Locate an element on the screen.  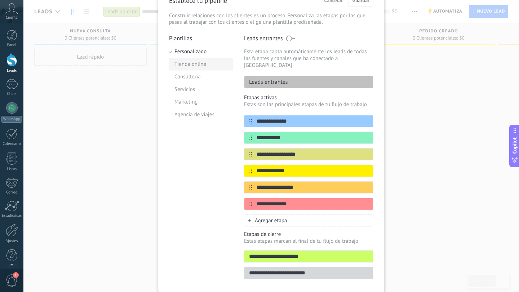
li: Marketing is located at coordinates (201, 102).